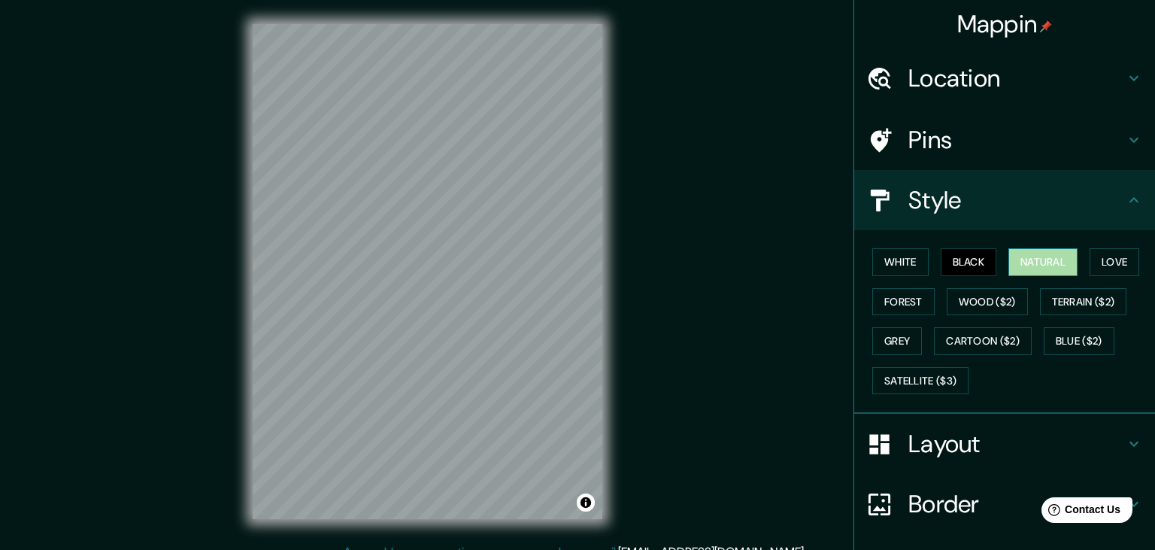 This screenshot has width=1155, height=550. What do you see at coordinates (1016, 504) in the screenshot?
I see `h4: Border` at bounding box center [1016, 504].